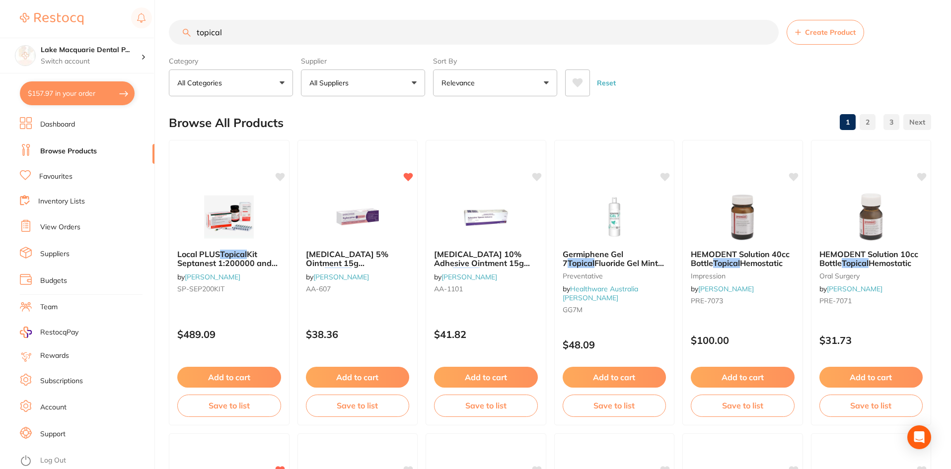  I want to click on a: Restocq Logo, so click(52, 19).